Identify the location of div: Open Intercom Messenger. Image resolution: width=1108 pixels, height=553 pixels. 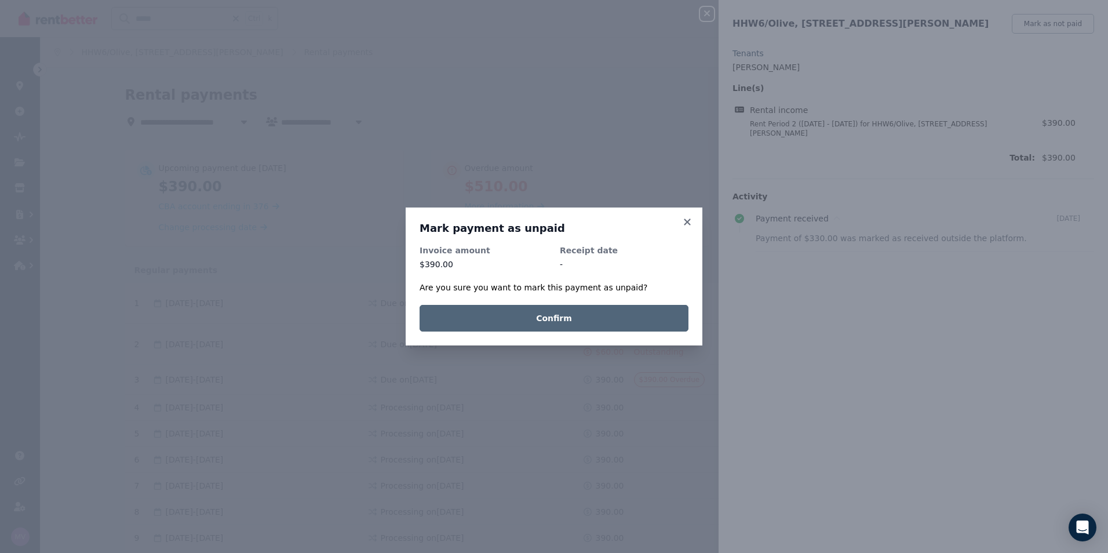
(1082, 527).